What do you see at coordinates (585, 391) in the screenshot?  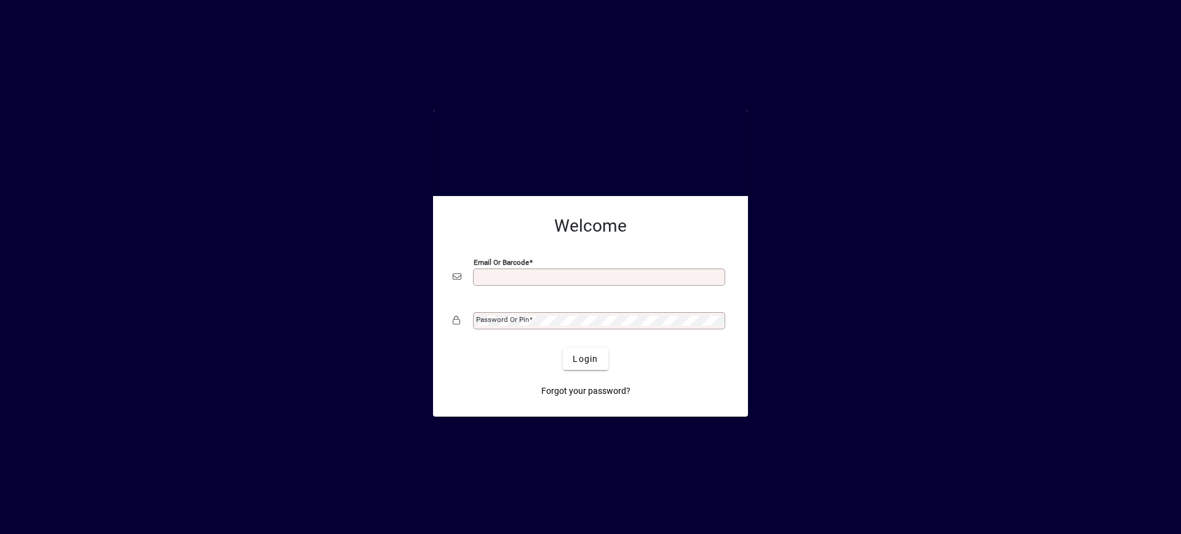 I see `span: Forgot your password?` at bounding box center [585, 391].